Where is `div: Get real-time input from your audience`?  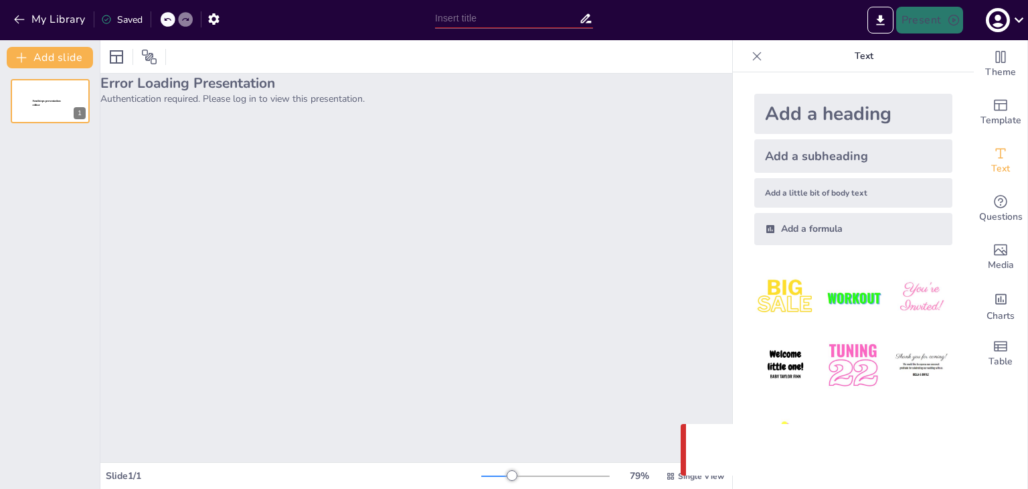
div: Get real-time input from your audience is located at coordinates (1001, 209).